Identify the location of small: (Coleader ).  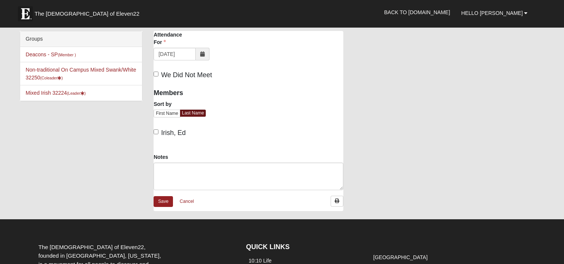
(51, 78).